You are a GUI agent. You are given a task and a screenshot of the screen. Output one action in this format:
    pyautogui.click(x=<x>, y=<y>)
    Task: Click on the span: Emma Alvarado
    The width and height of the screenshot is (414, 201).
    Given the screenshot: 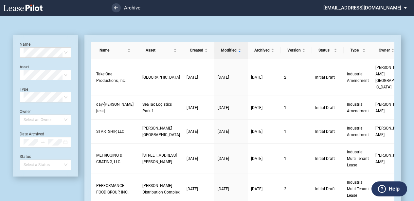 What is the action you would take?
    pyautogui.click(x=385, y=108)
    